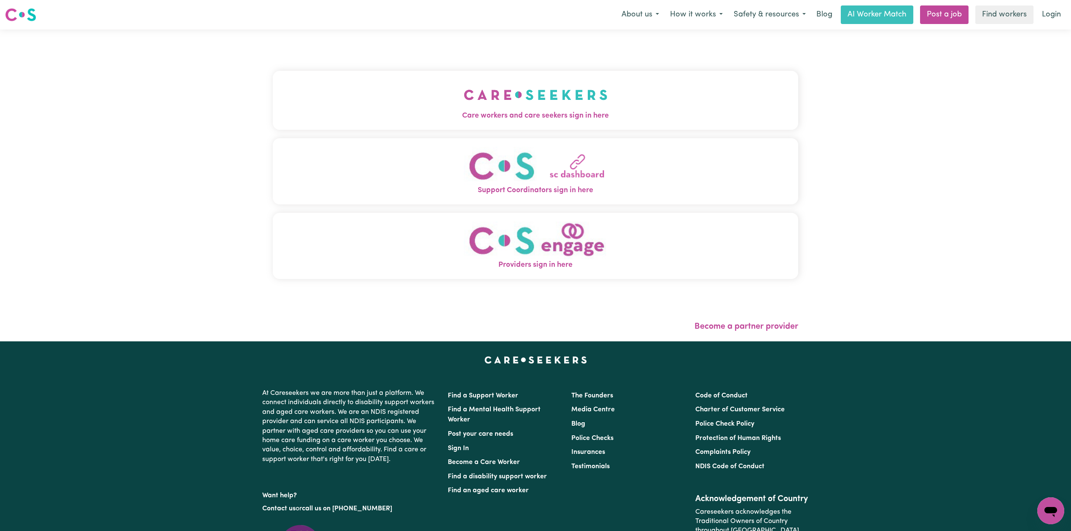  I want to click on a: NDIS Code of Conduct, so click(730, 467).